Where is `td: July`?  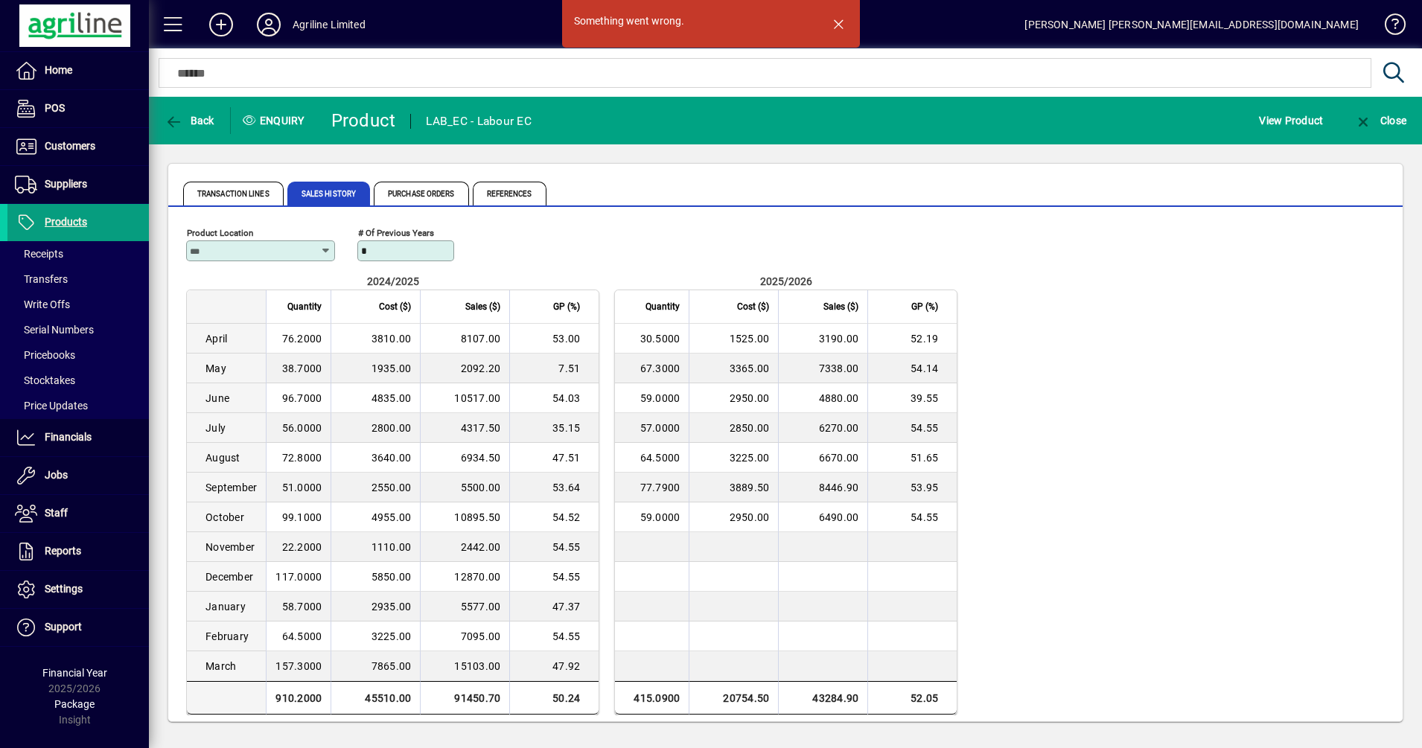 td: July is located at coordinates (226, 428).